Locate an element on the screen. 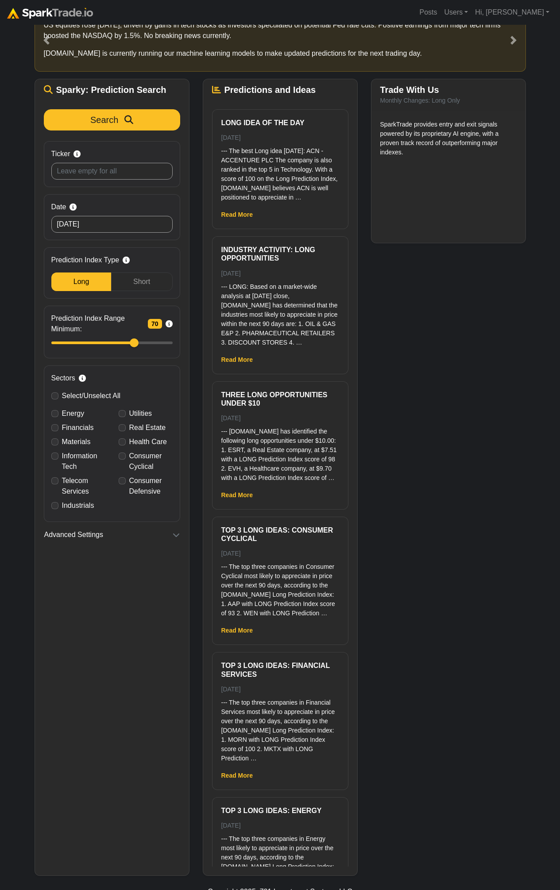  h6: Top 3 Long ideas: Consumer Cyclical is located at coordinates (280, 534).